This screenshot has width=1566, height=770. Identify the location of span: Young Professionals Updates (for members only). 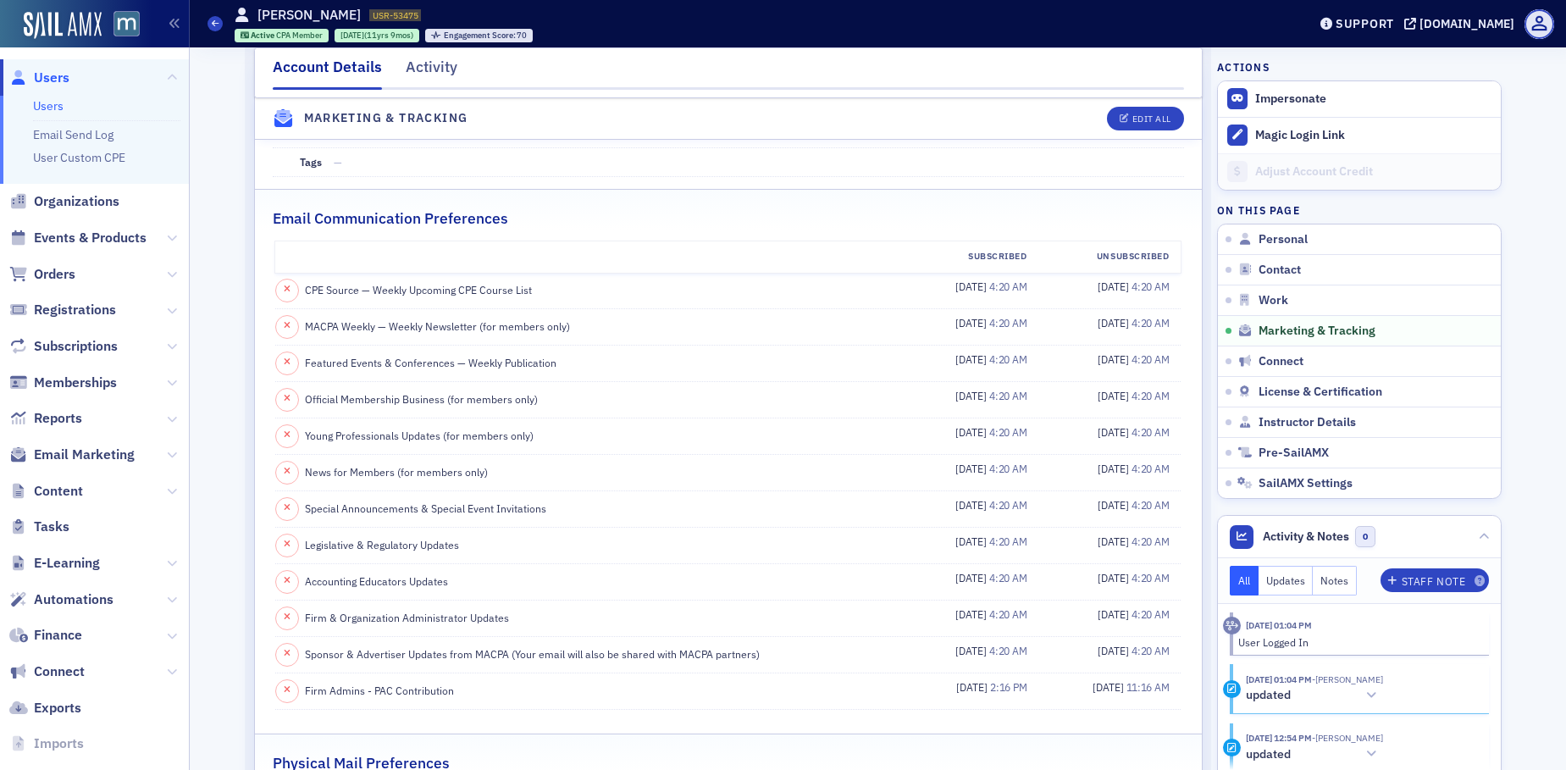
(419, 435).